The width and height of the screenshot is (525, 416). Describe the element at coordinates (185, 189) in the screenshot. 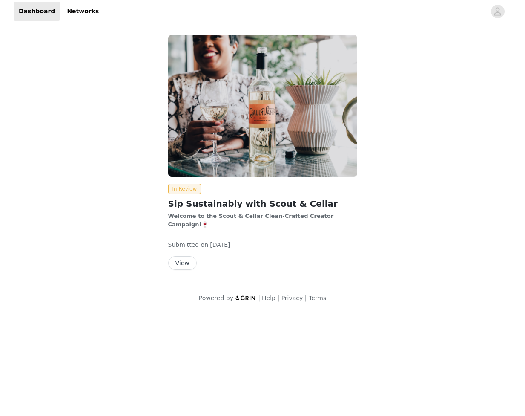

I see `span: In Review` at that location.